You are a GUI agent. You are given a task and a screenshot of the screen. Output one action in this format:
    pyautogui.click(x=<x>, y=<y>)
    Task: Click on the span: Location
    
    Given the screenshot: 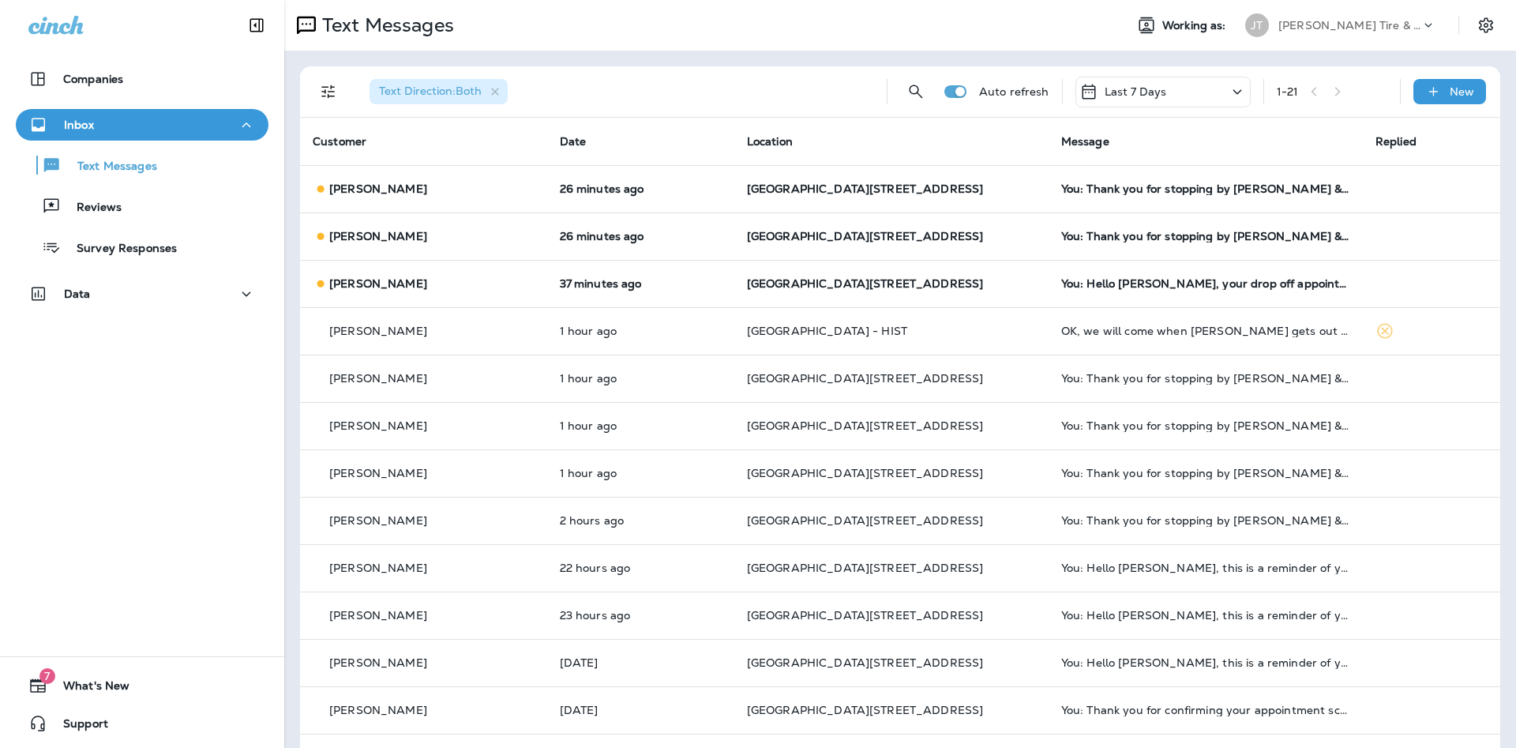 What is the action you would take?
    pyautogui.click(x=770, y=141)
    